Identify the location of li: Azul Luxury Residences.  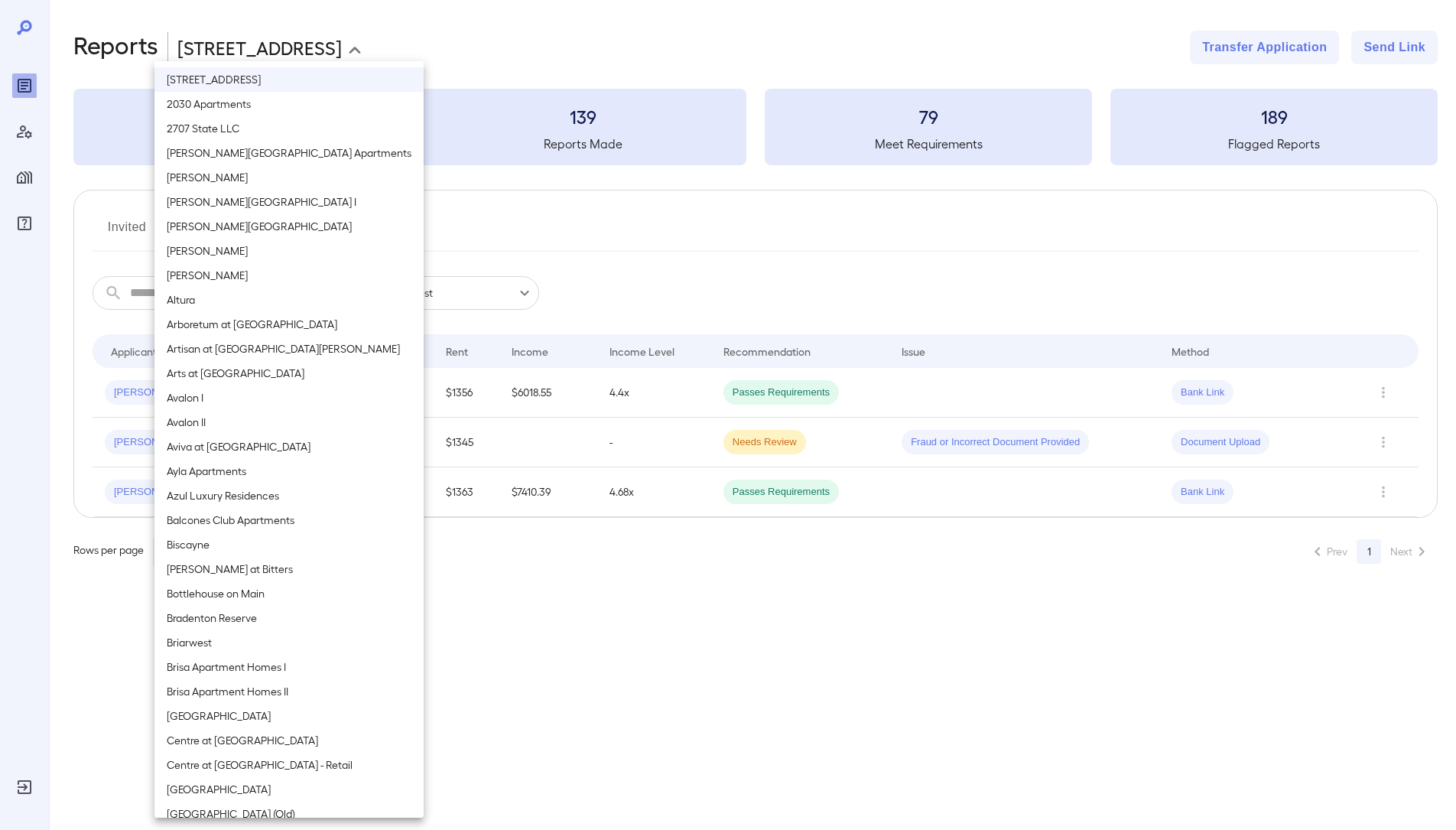
(289, 496).